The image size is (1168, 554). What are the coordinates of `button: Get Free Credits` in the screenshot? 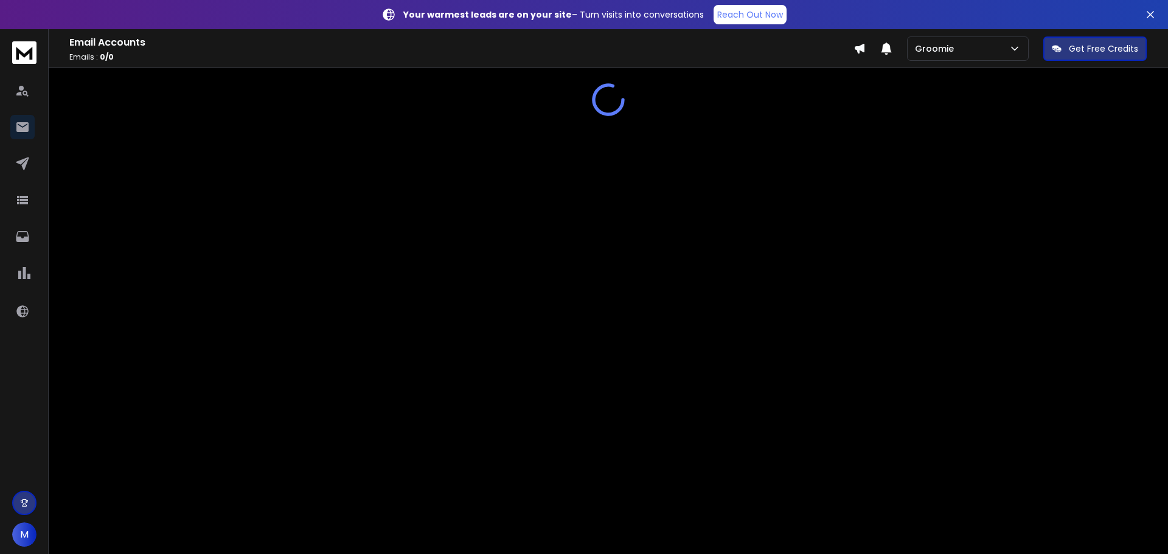 It's located at (1095, 49).